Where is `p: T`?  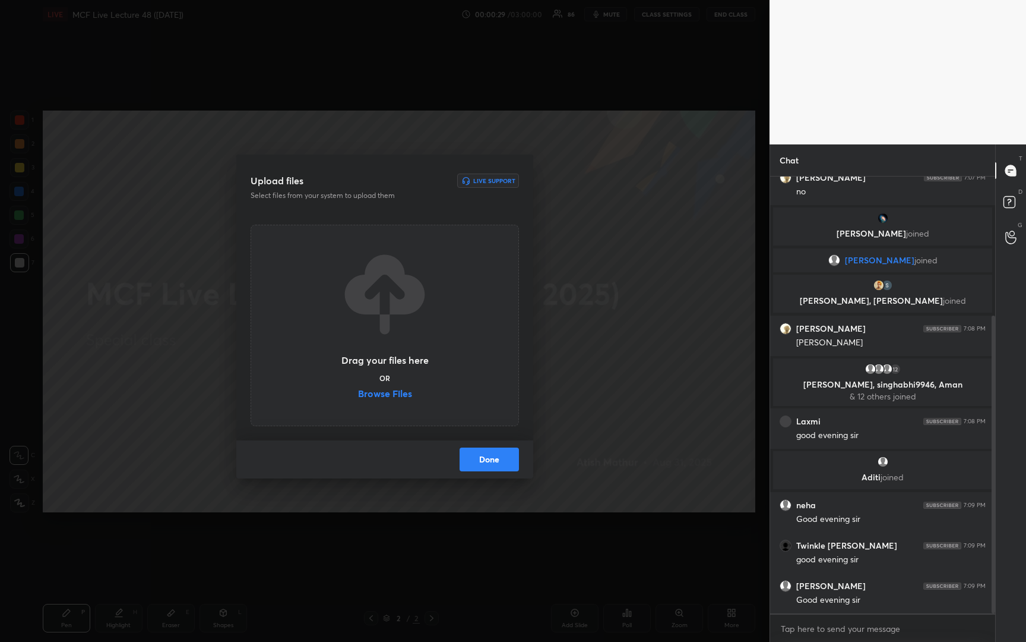 p: T is located at coordinates (1021, 158).